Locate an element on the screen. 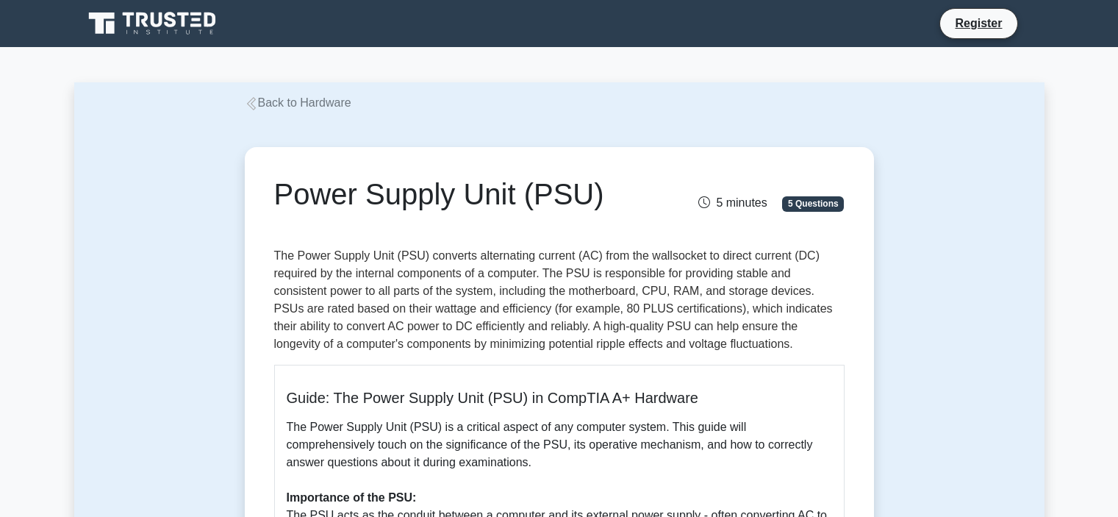 The height and width of the screenshot is (517, 1118). p: The Power Supply Unit (PSU) converts alternating current (AC) from the wallsocket to direct curre... is located at coordinates (559, 300).